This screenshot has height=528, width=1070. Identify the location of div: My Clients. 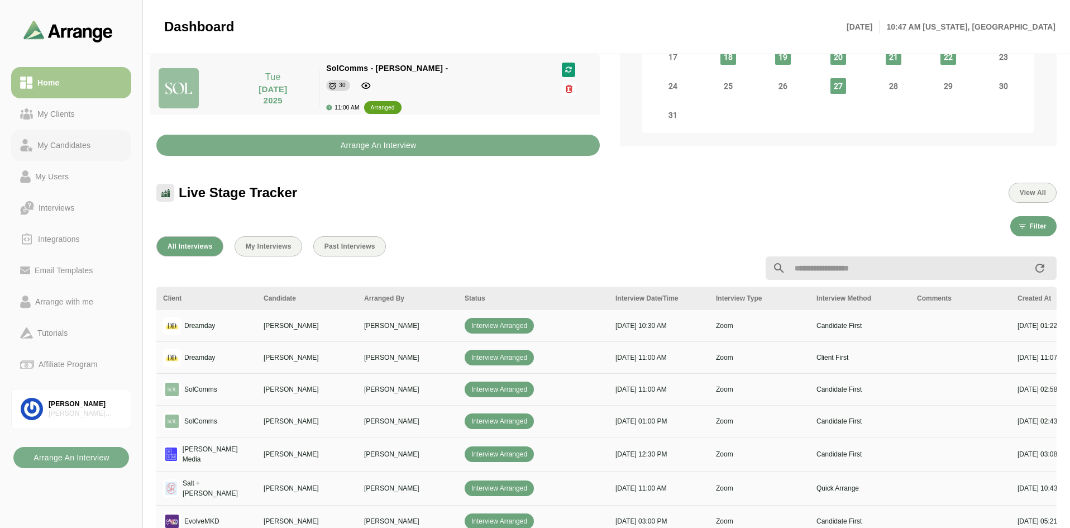
(56, 114).